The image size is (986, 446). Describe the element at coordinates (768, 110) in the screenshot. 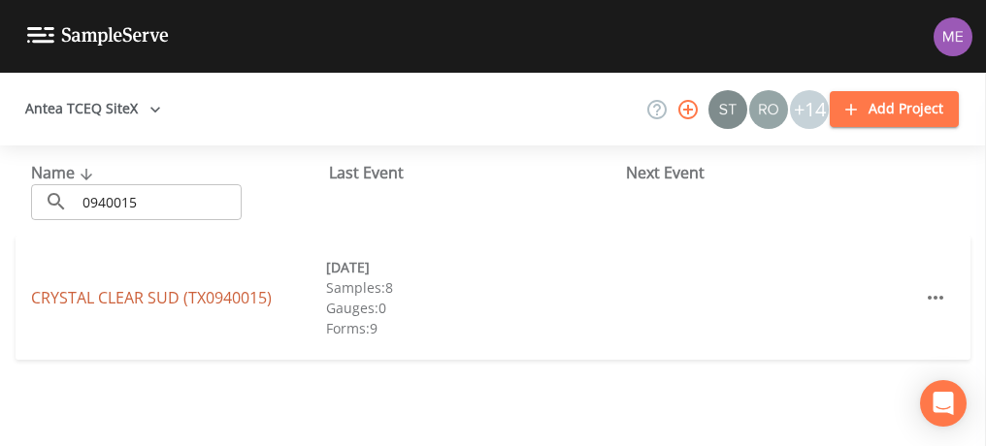

I see `div: Rodolfo Ramirez` at that location.